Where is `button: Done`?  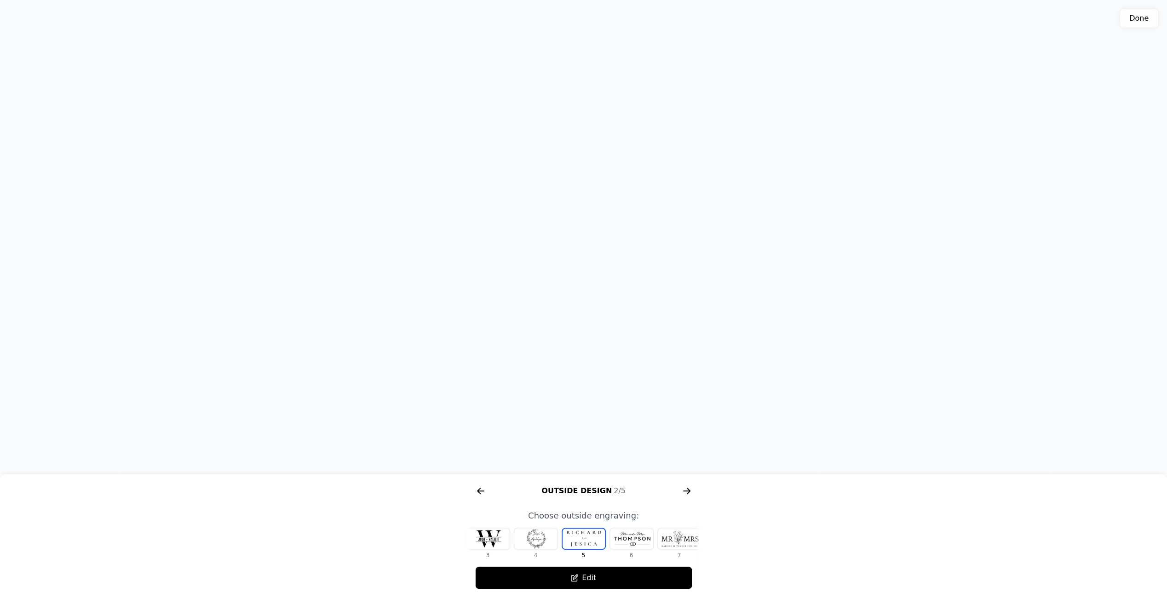 button: Done is located at coordinates (1139, 18).